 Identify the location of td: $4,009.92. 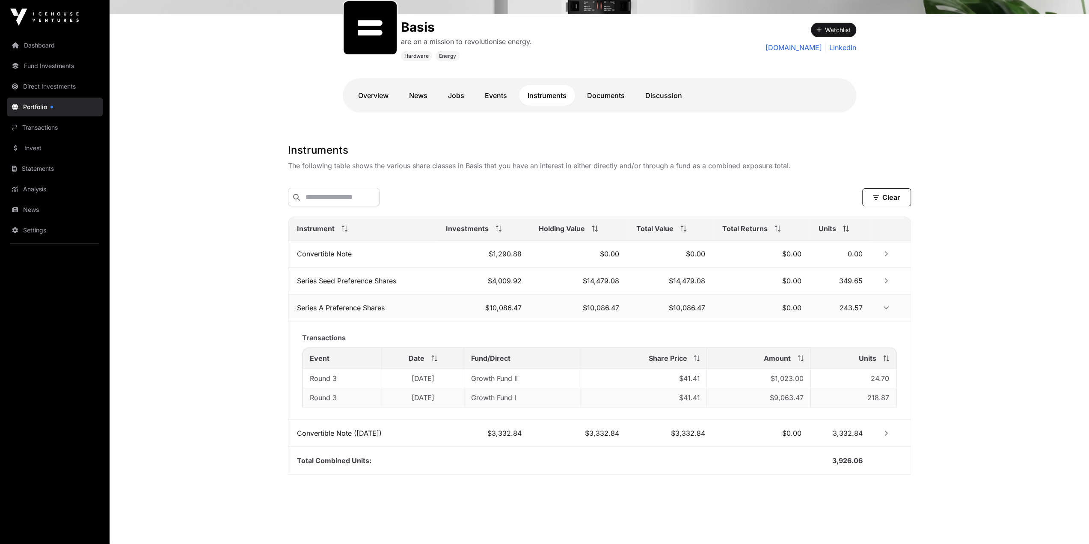
(484, 281).